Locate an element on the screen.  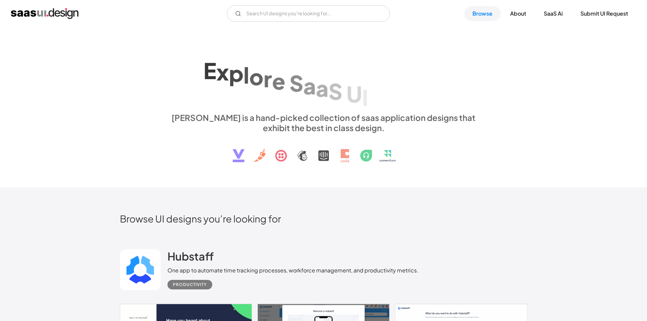
a: Submit UI Request is located at coordinates (604, 14).